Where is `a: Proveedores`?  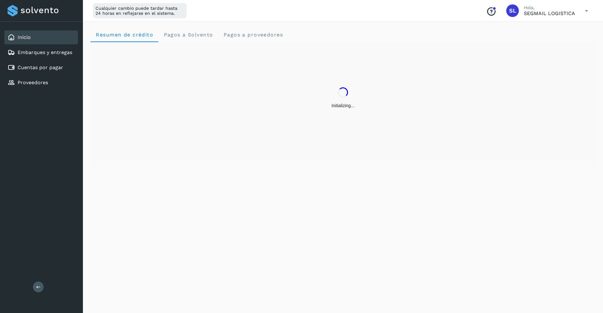
a: Proveedores is located at coordinates (33, 82).